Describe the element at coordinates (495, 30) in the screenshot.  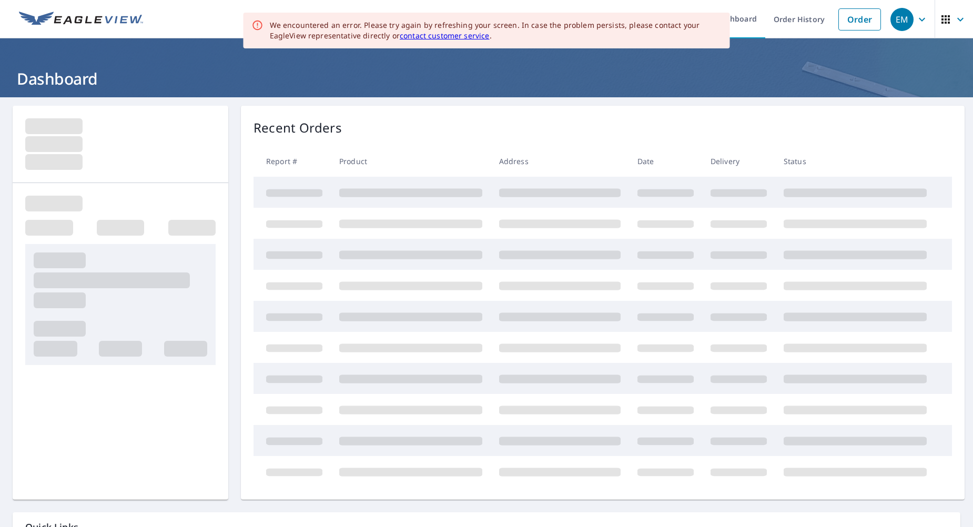
I see `div: We encountered an error. Please try again by refreshing your screen. In case the problem persists...` at that location.